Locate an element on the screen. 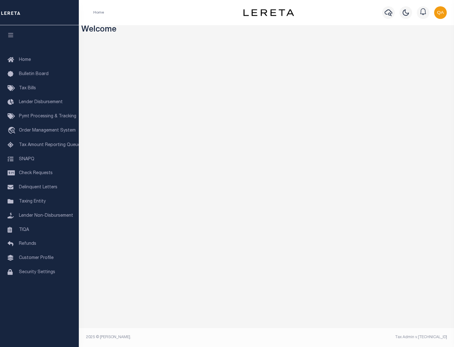  span: Delinquent Letters is located at coordinates (38, 187).